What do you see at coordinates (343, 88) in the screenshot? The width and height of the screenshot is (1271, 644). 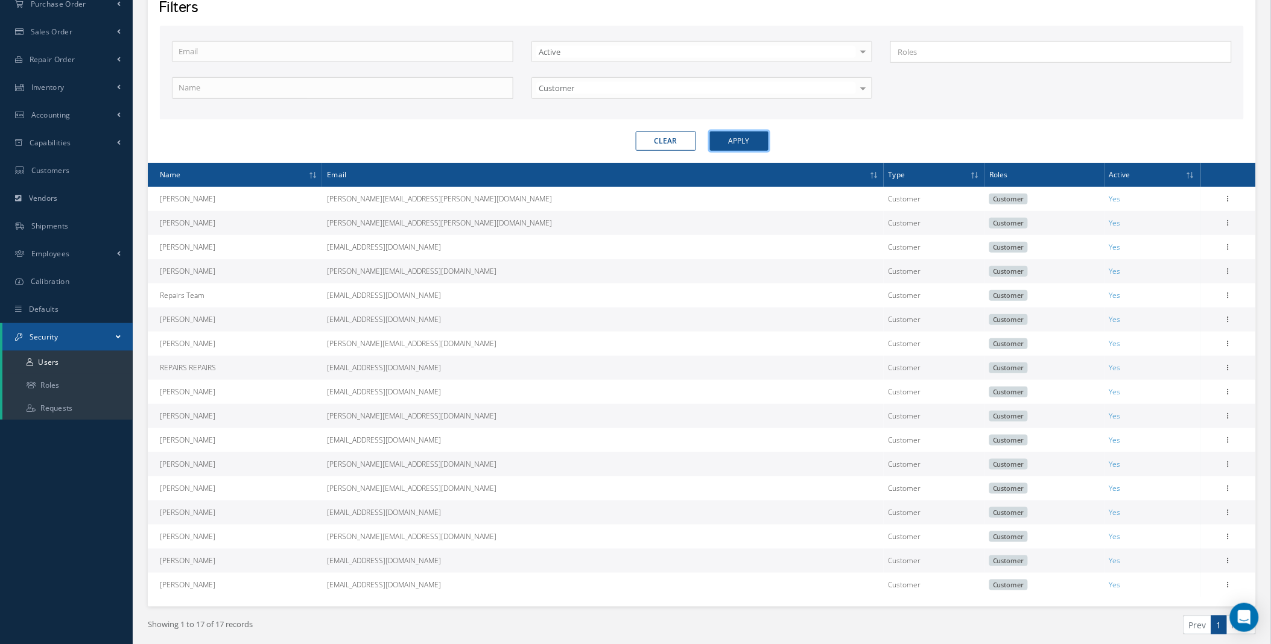 I see `input: Name` at bounding box center [343, 88].